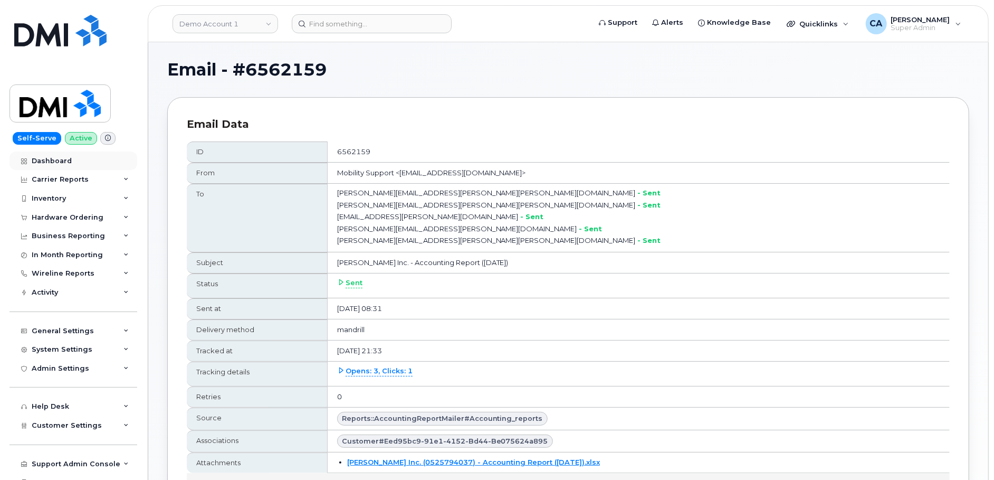 Image resolution: width=994 pixels, height=480 pixels. I want to click on p: Accounting report has been generated and attached., so click(381, 112).